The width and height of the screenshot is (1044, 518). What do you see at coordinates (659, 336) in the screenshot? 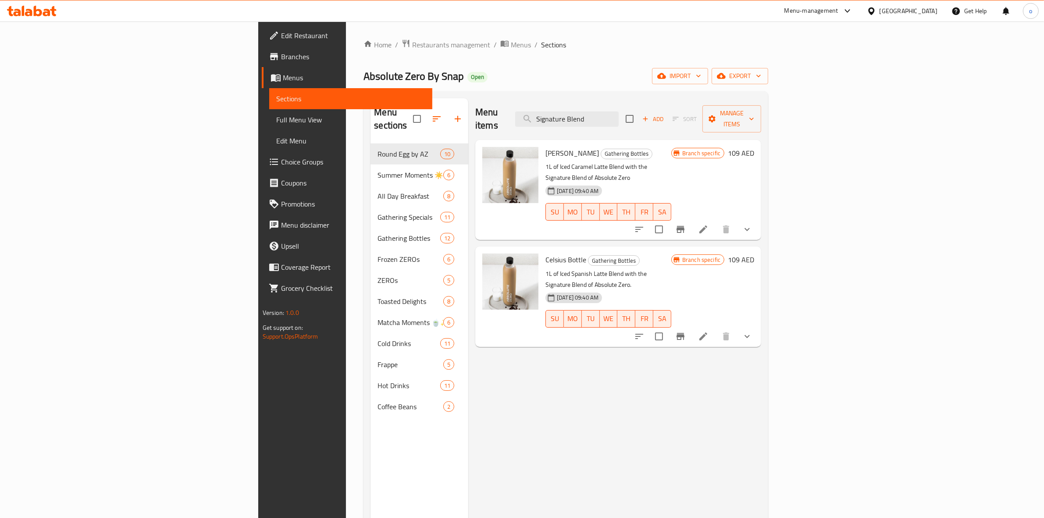
I see `span: Select to update` at bounding box center [659, 336].